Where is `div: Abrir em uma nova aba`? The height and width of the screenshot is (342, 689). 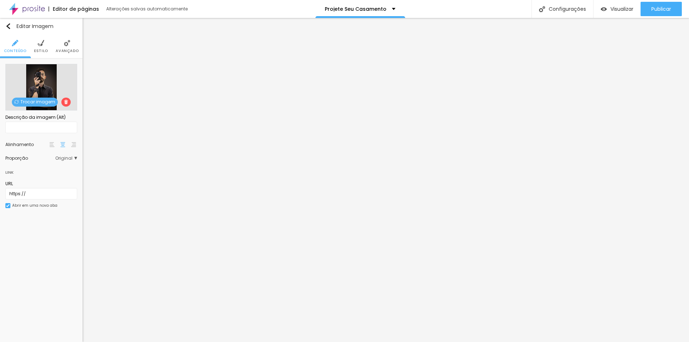 div: Abrir em uma nova aba is located at coordinates (35, 205).